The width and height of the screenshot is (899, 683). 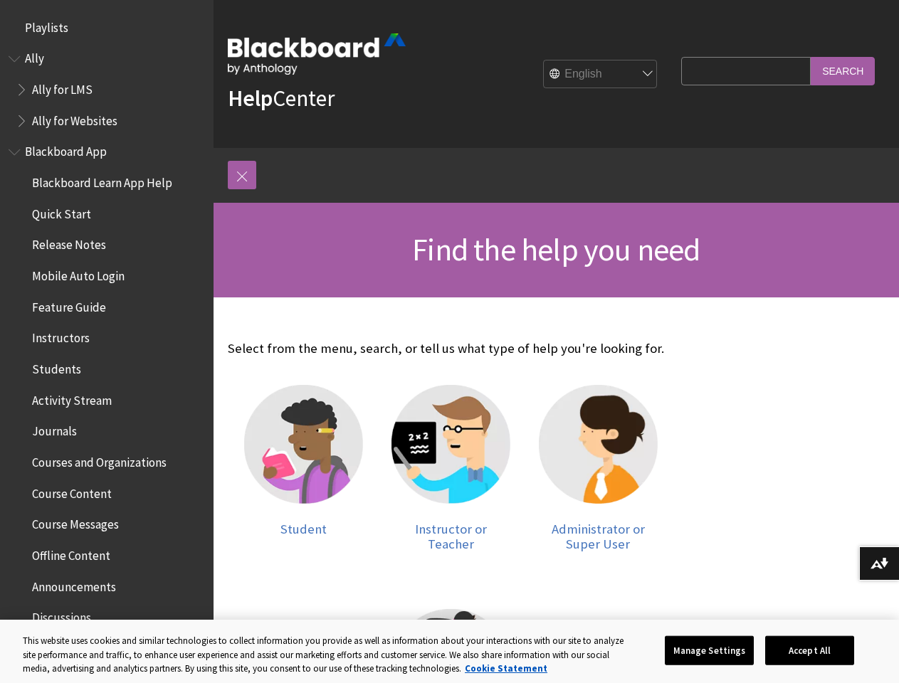 What do you see at coordinates (326, 655) in the screenshot?
I see `div: This website uses cookies and similar technologies to collect information you provide as well as ...` at bounding box center [326, 655].